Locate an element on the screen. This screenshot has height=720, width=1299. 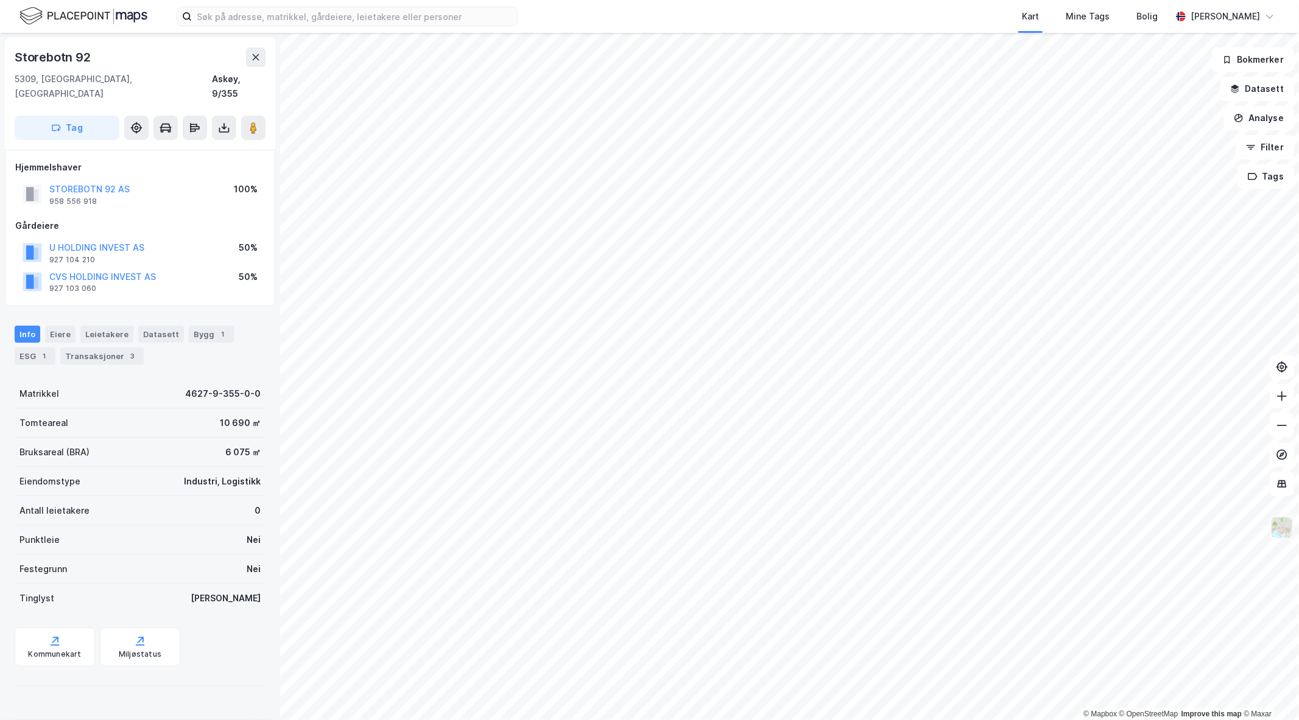
div: Kart is located at coordinates (1030, 16).